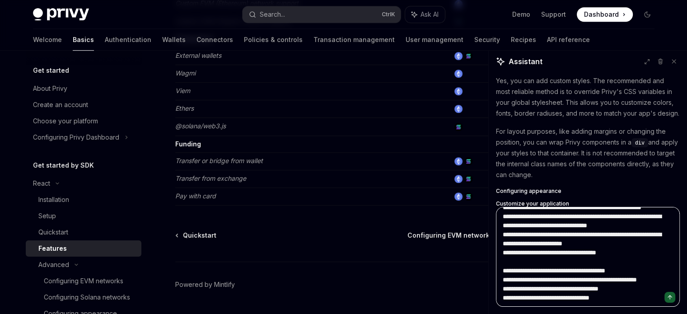 This screenshot has height=314, width=687. I want to click on a: User management, so click(434, 40).